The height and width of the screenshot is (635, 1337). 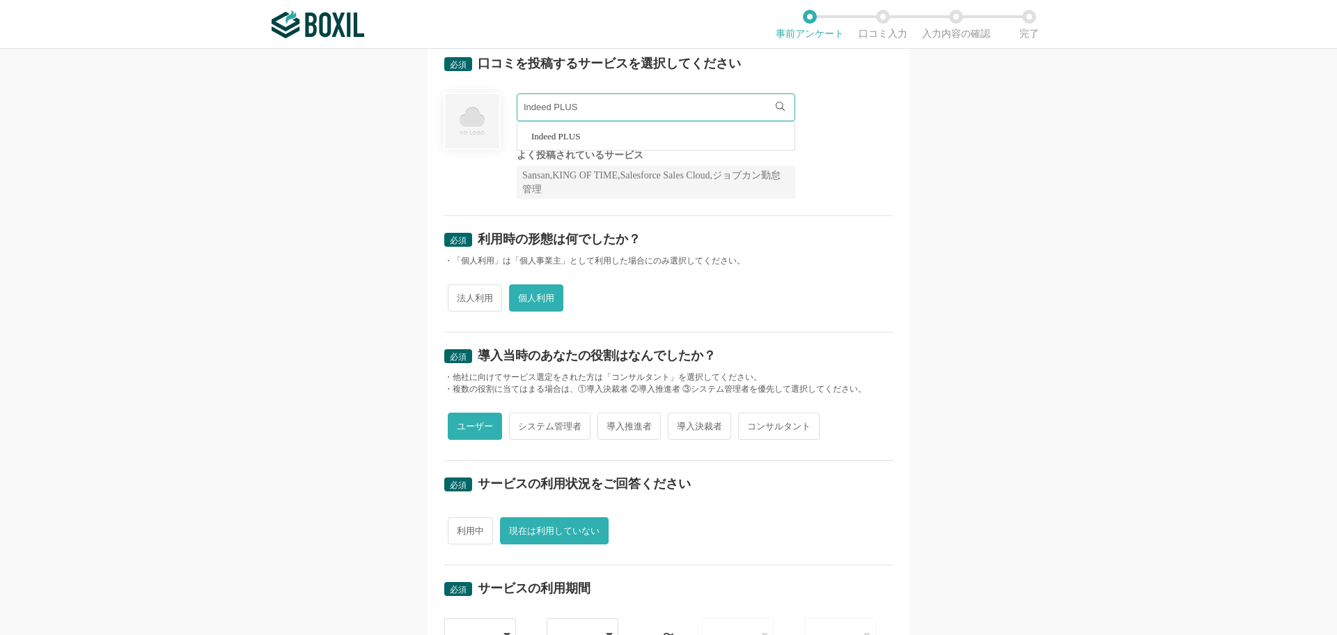 What do you see at coordinates (584, 483) in the screenshot?
I see `div: サービスの利用状況をご回答ください` at bounding box center [584, 483].